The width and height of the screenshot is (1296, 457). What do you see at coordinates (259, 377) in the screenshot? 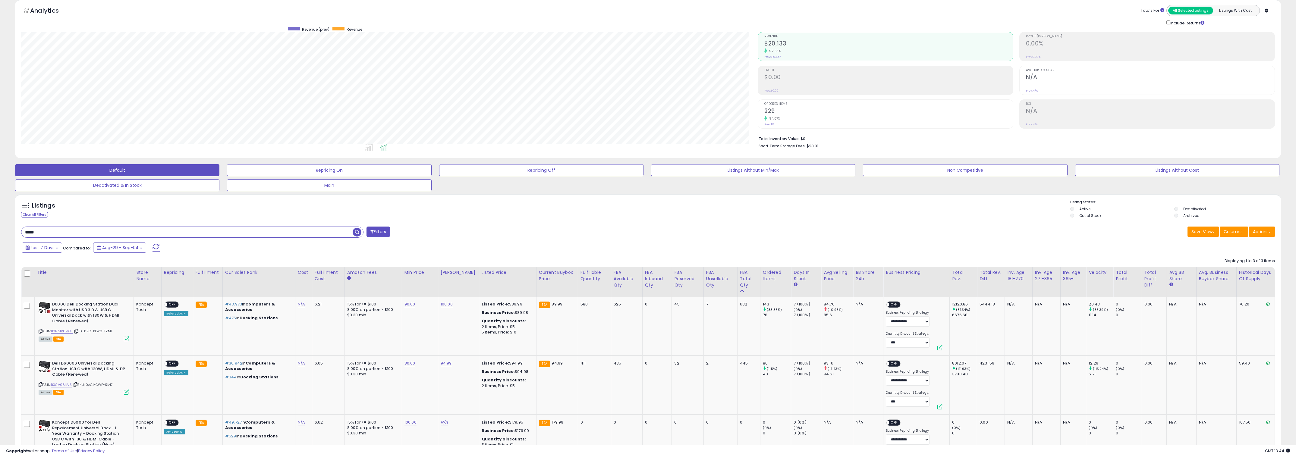
I see `span: Docking Stations` at bounding box center [259, 377].